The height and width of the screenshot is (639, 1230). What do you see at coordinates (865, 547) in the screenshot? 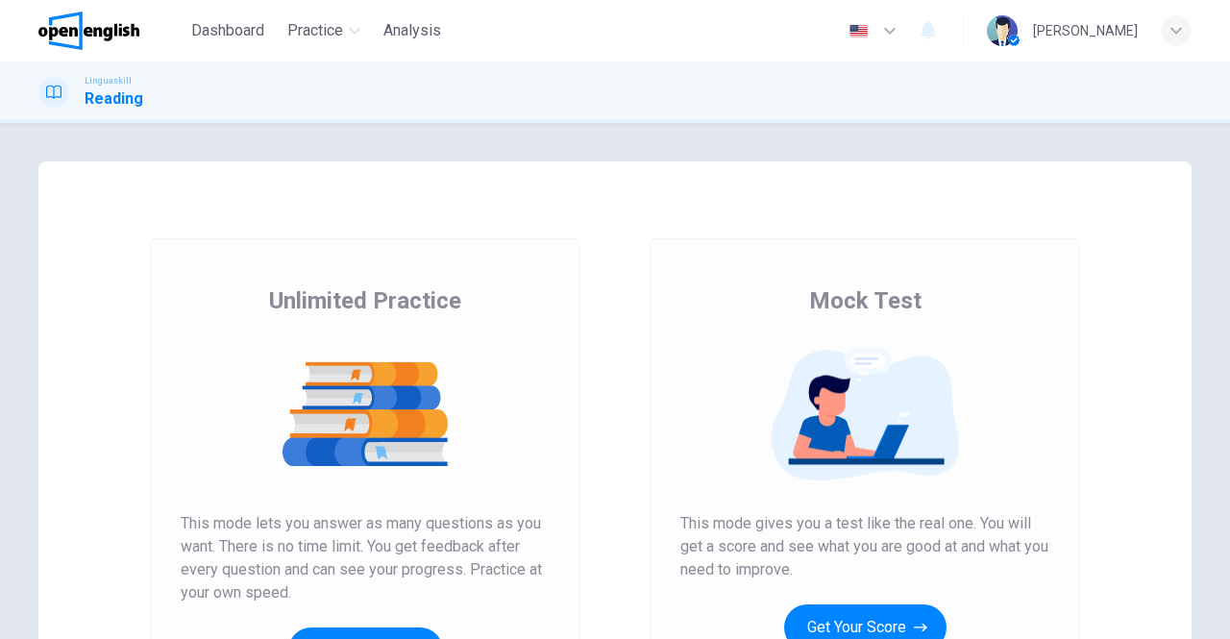
I see `span: This mode gives you a test like the real one. You will get a score and see what you are good at a...` at bounding box center [865, 547].